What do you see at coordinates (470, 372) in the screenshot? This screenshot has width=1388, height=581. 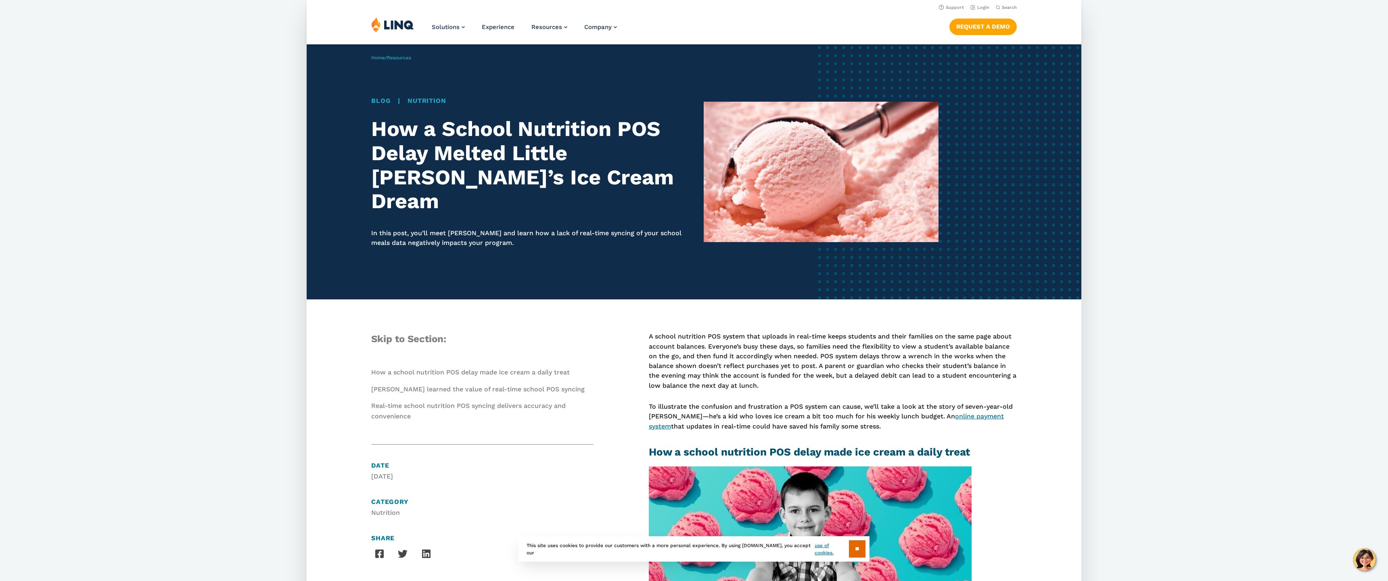 I see `a: How a school nutrition POS delay made ice cream a daily treat` at bounding box center [470, 372].